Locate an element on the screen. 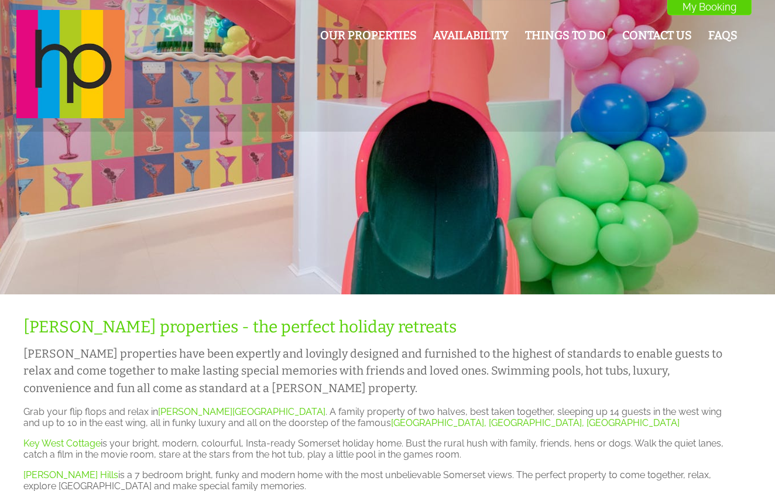  a: Contact Us is located at coordinates (657, 35).